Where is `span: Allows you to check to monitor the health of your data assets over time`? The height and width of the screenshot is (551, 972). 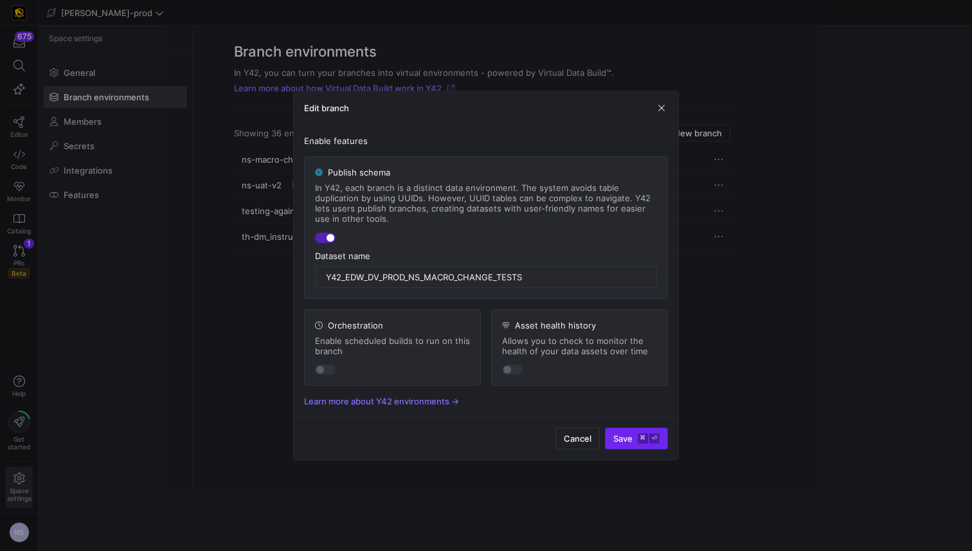
span: Allows you to check to monitor the health of your data assets over time is located at coordinates (579, 346).